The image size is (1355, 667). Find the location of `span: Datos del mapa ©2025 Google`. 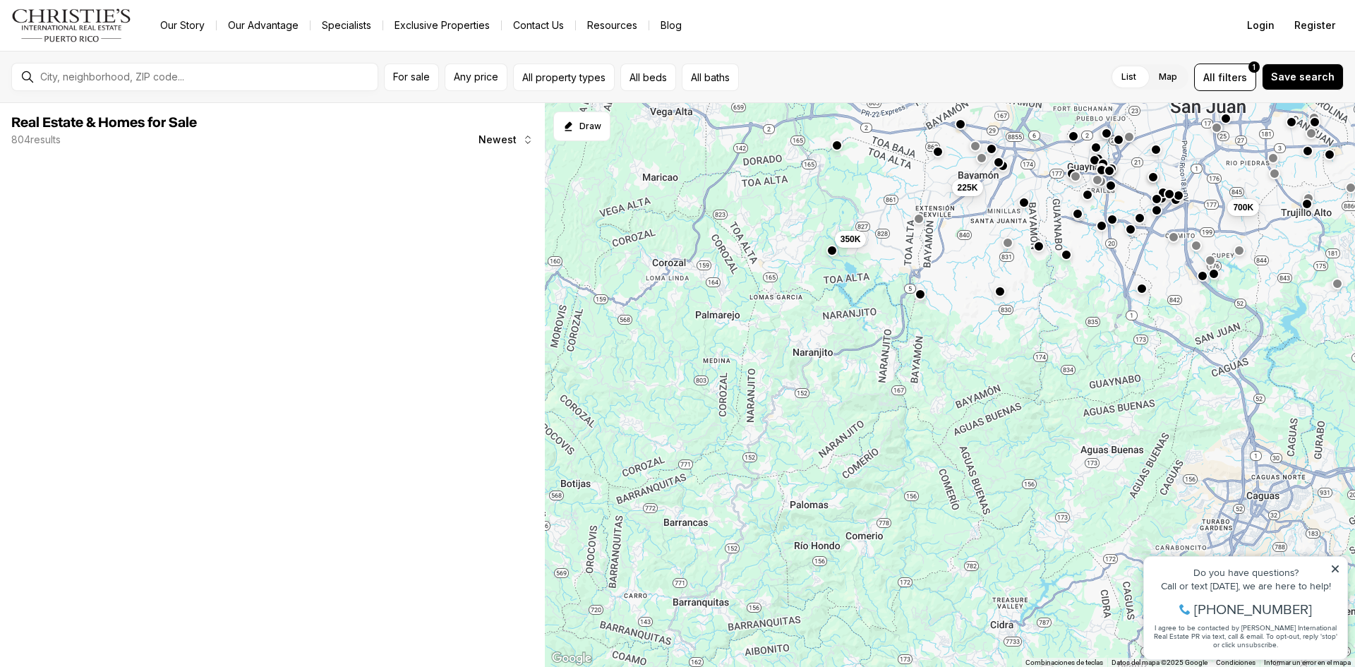

span: Datos del mapa ©2025 Google is located at coordinates (1160, 662).